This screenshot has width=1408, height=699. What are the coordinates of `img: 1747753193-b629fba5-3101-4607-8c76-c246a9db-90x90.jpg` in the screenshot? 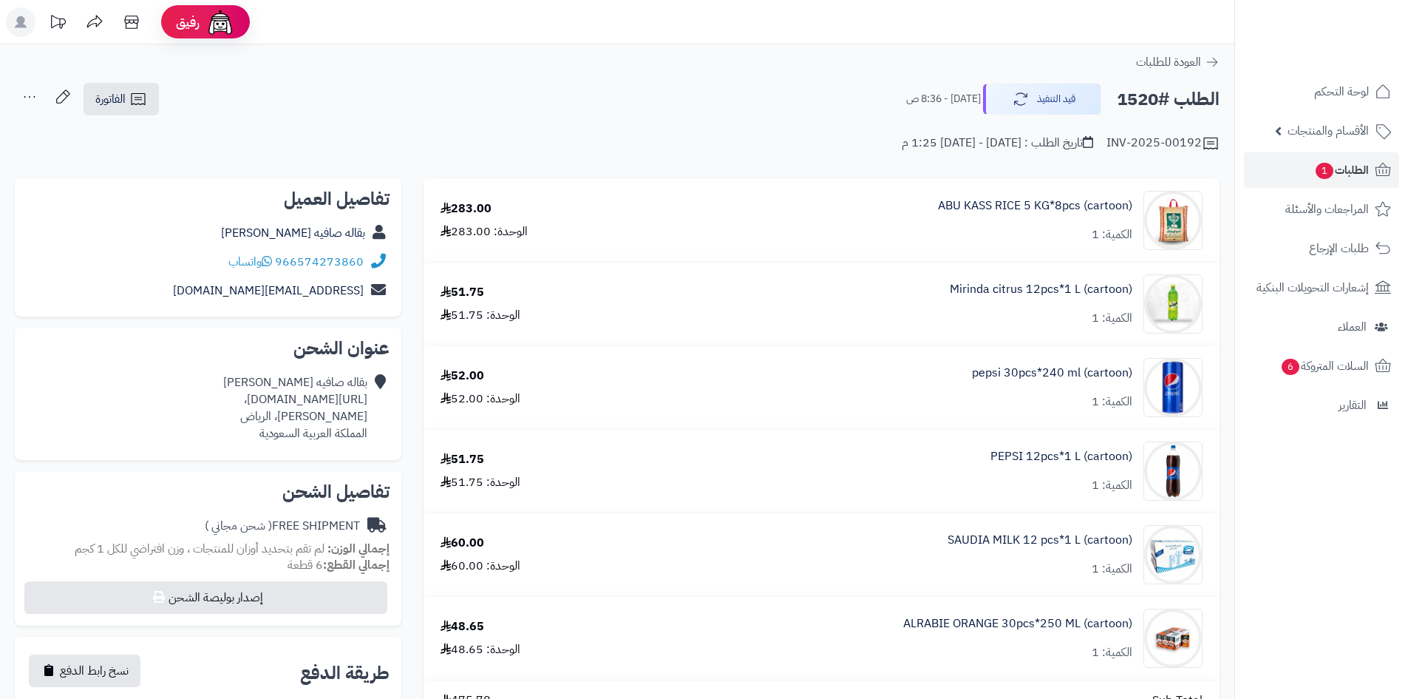 It's located at (1173, 638).